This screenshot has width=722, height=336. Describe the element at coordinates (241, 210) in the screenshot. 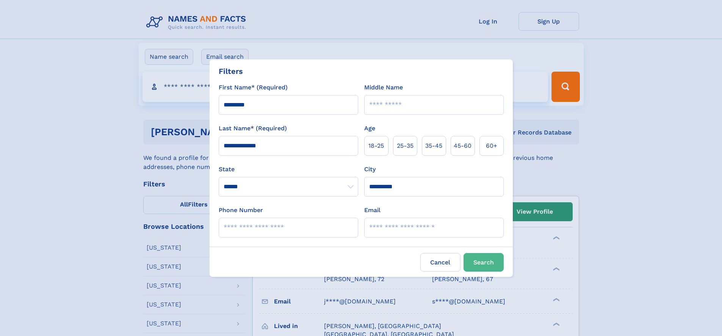

I see `label: Phone Number` at that location.